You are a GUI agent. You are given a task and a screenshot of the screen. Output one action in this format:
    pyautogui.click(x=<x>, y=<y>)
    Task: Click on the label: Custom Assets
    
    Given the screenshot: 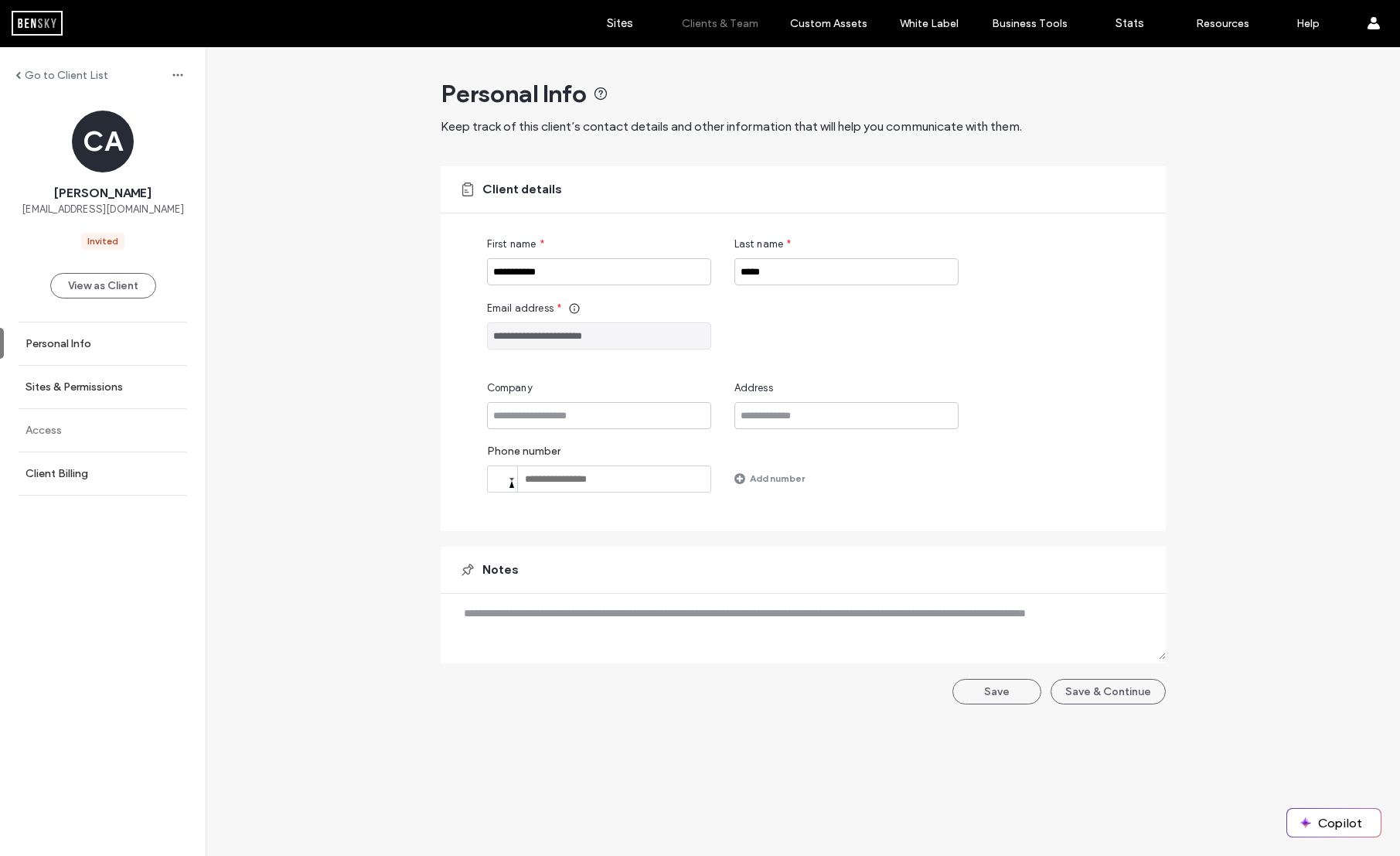 What is the action you would take?
    pyautogui.click(x=829, y=23)
    